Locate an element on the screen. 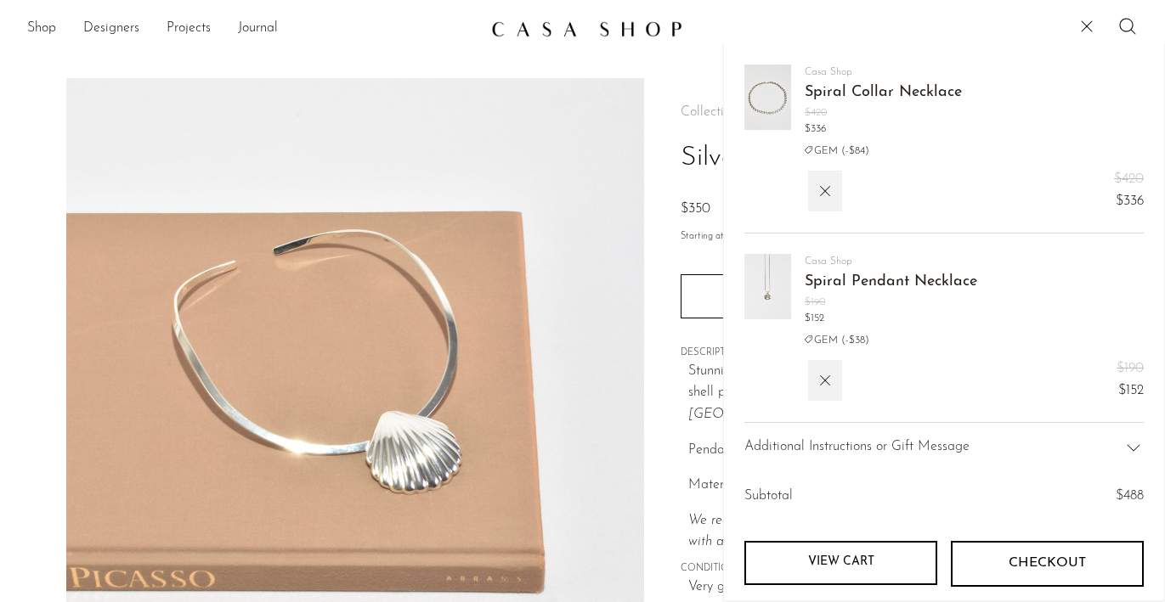  a: Spiral Collar Necklace is located at coordinates (883, 93).